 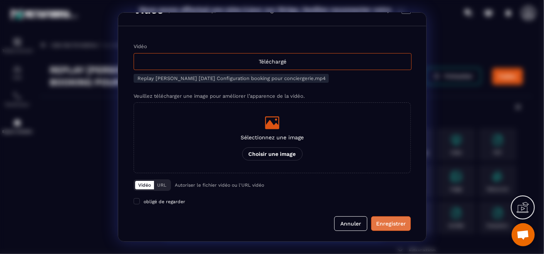 What do you see at coordinates (272, 154) in the screenshot?
I see `p: Choisir une image` at bounding box center [272, 154].